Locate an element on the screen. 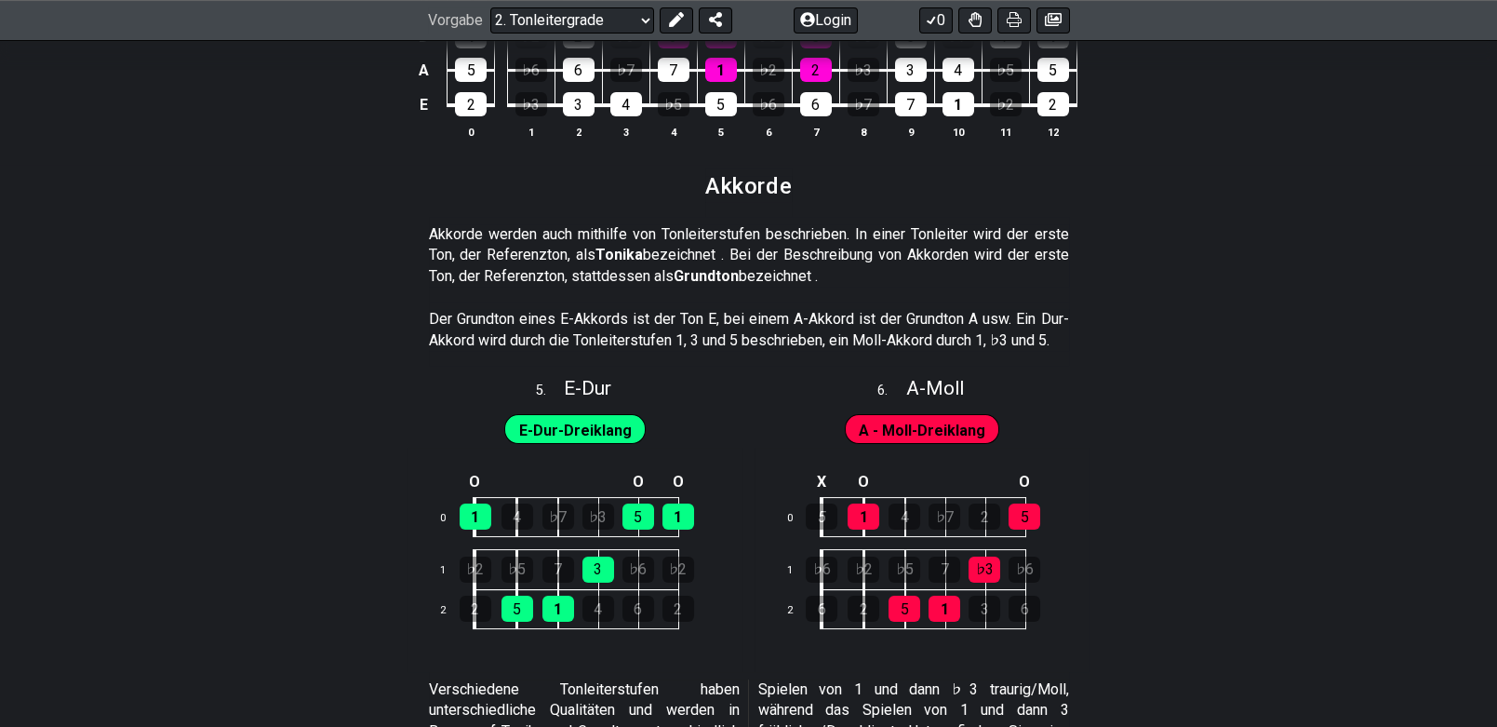  font: 10 is located at coordinates (959, 131).